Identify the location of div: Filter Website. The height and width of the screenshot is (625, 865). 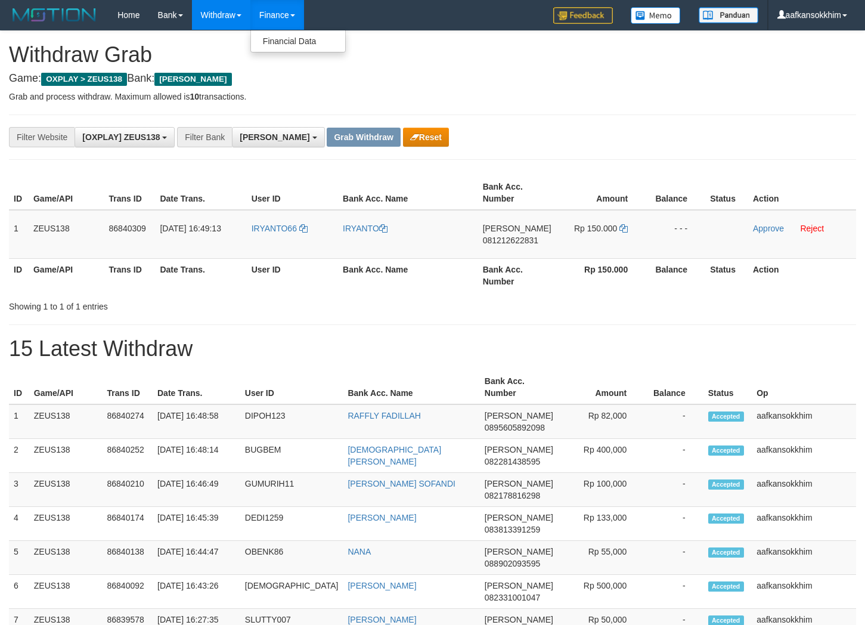
(42, 137).